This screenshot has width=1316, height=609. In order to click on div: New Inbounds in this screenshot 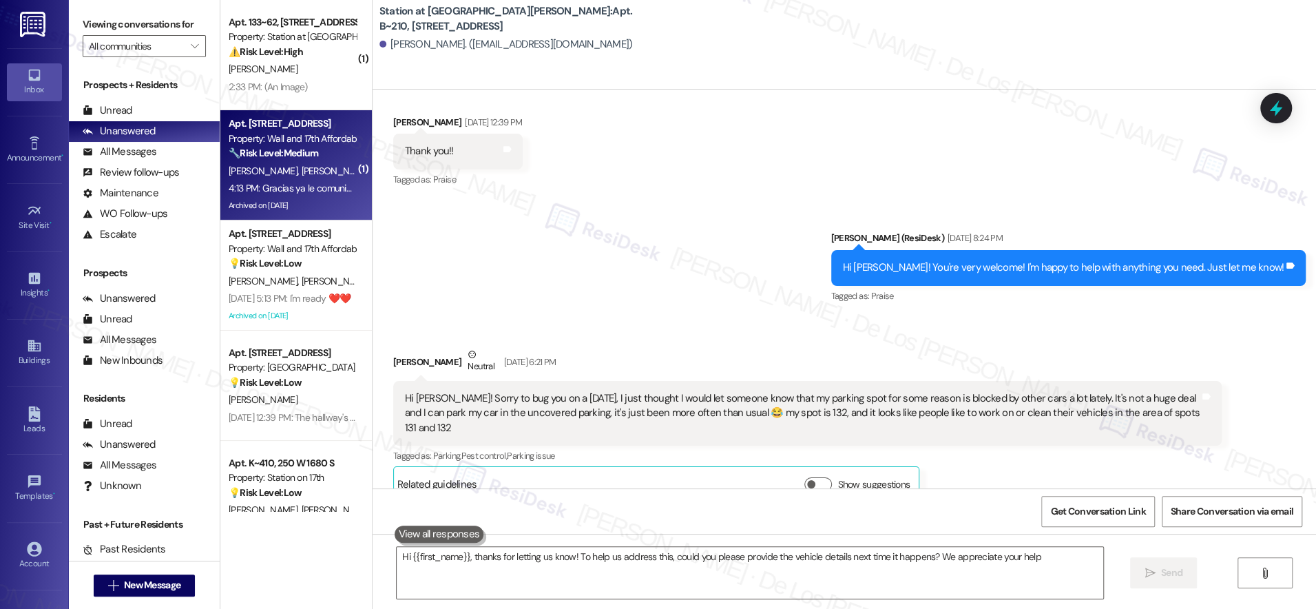, I will do `click(123, 360)`.